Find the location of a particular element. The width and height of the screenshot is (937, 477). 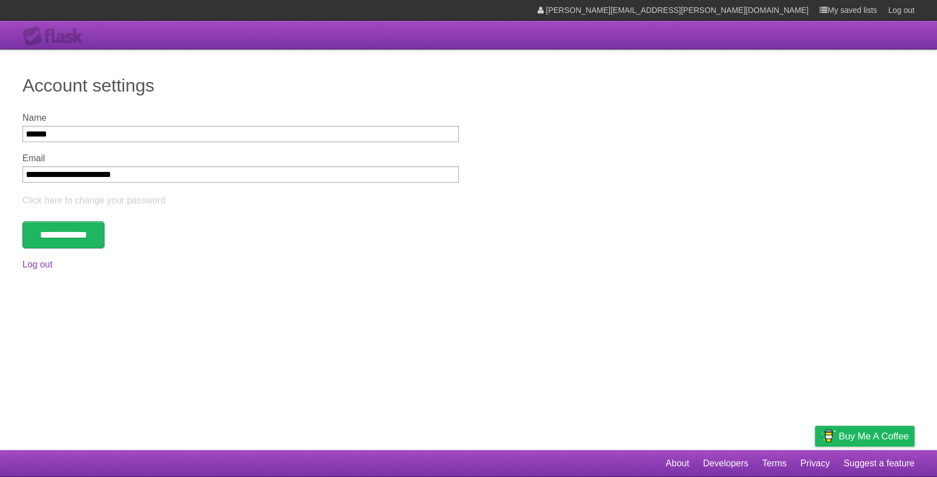

a: Log out is located at coordinates (37, 264).